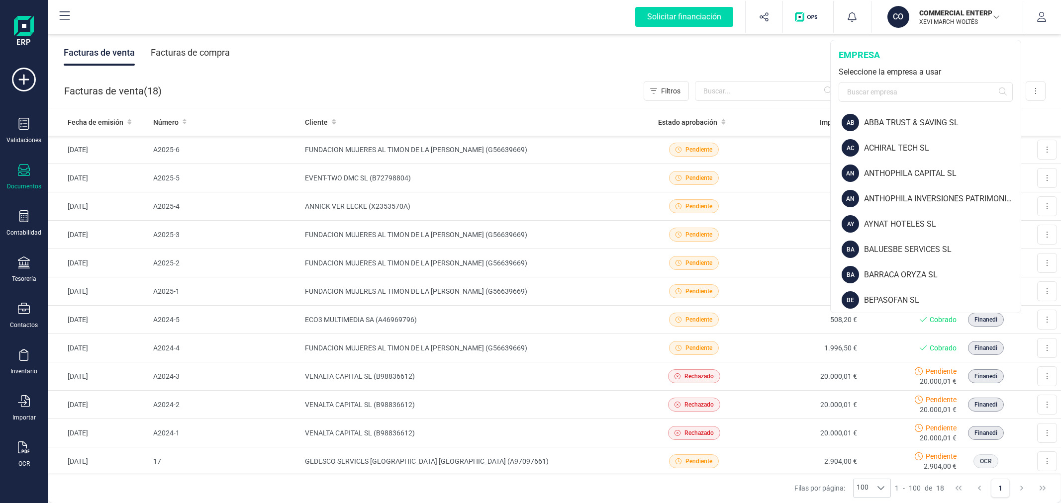  Describe the element at coordinates (225, 263) in the screenshot. I see `td: A2025-2` at that location.